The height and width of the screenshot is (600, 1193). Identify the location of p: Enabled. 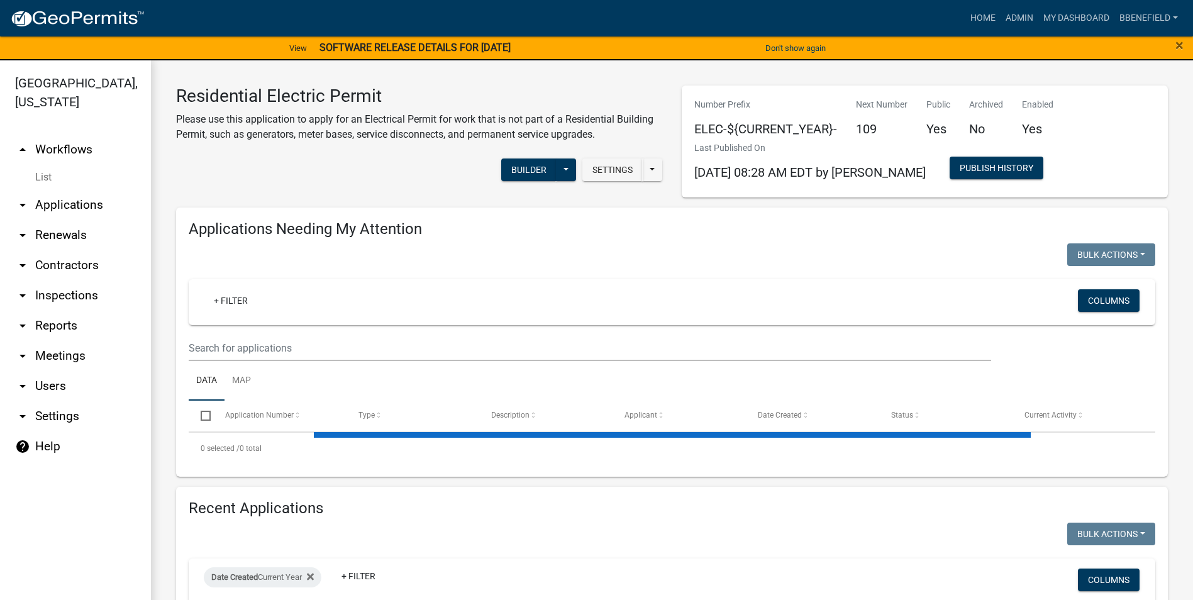
(1038, 104).